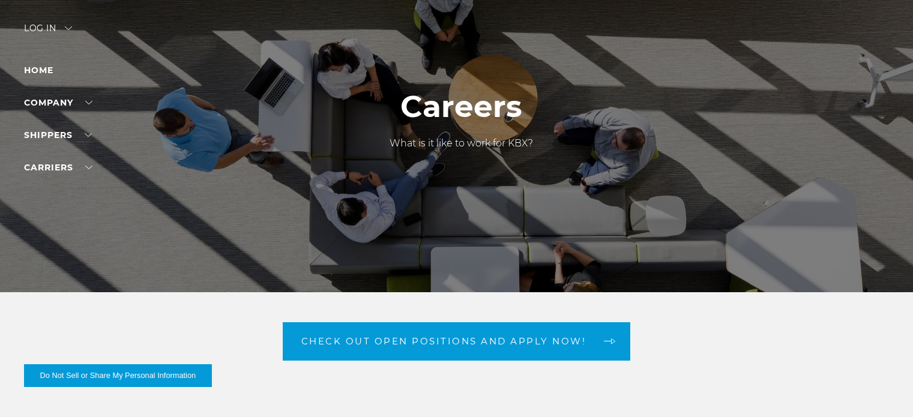 The image size is (913, 417). Describe the element at coordinates (443, 341) in the screenshot. I see `span: Check out open positions and apply now!` at that location.